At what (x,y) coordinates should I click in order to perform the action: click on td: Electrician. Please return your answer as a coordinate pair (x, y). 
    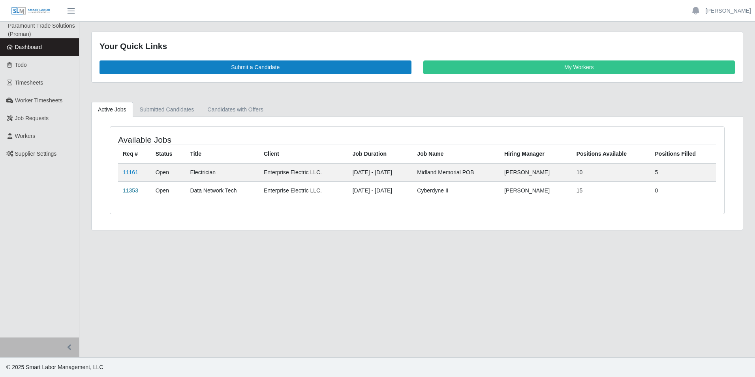
    Looking at the image, I should click on (222, 172).